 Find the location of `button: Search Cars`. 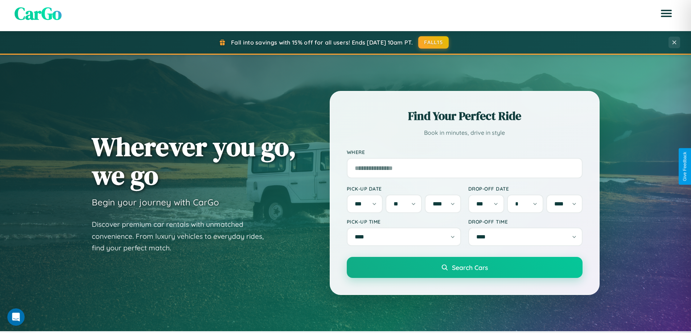

button: Search Cars is located at coordinates (465, 268).